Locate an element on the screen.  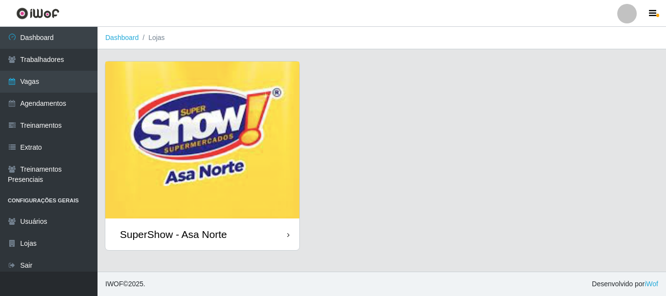
img: CoreUI Logo is located at coordinates (38, 13).